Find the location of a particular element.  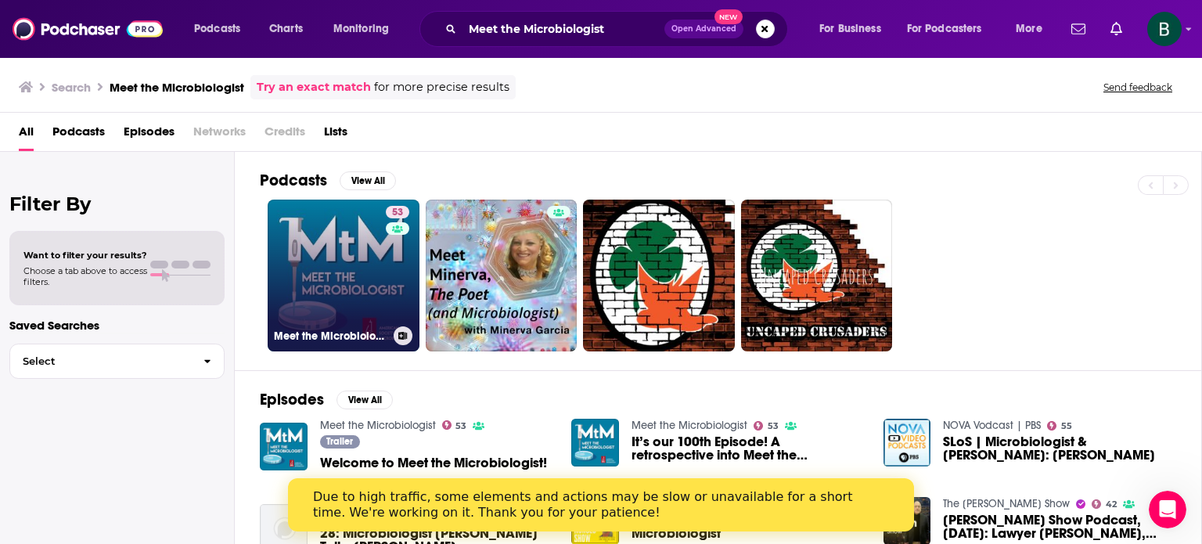

button: Open AdvancedNew is located at coordinates (703, 29).